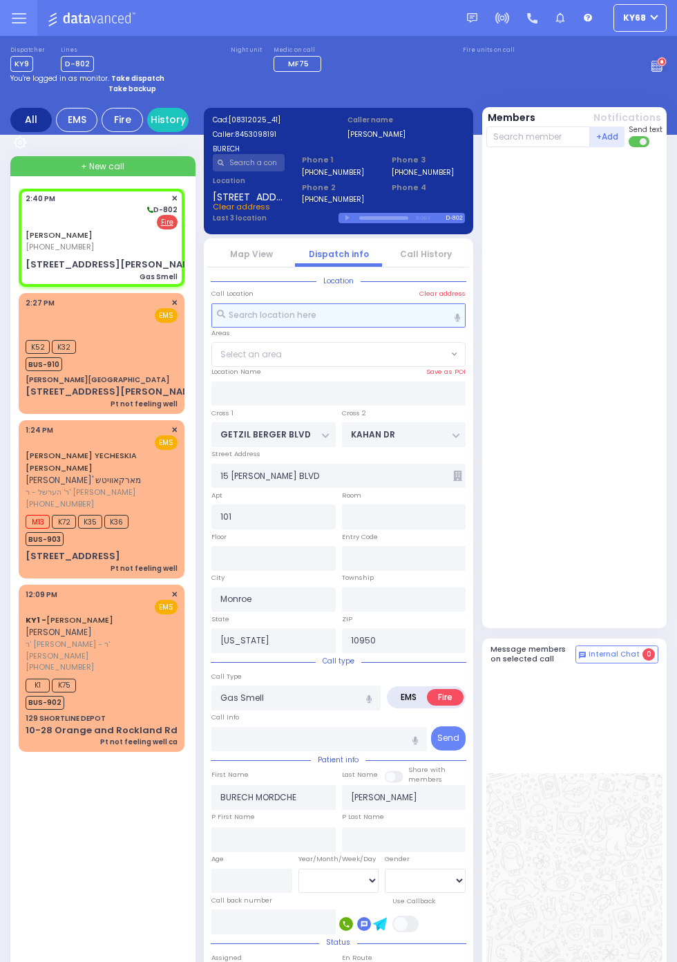 This screenshot has width=677, height=962. Describe the element at coordinates (39, 430) in the screenshot. I see `span: 1:24 PM` at that location.